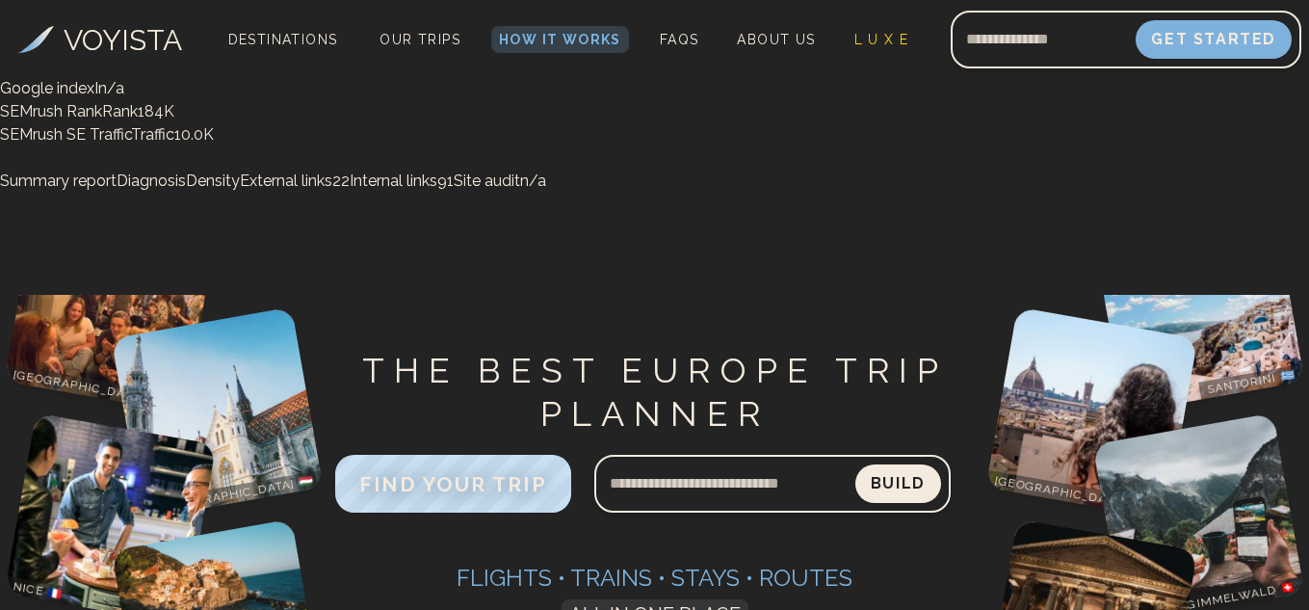 The height and width of the screenshot is (610, 1309). What do you see at coordinates (286, 180) in the screenshot?
I see `span: External links` at bounding box center [286, 180].